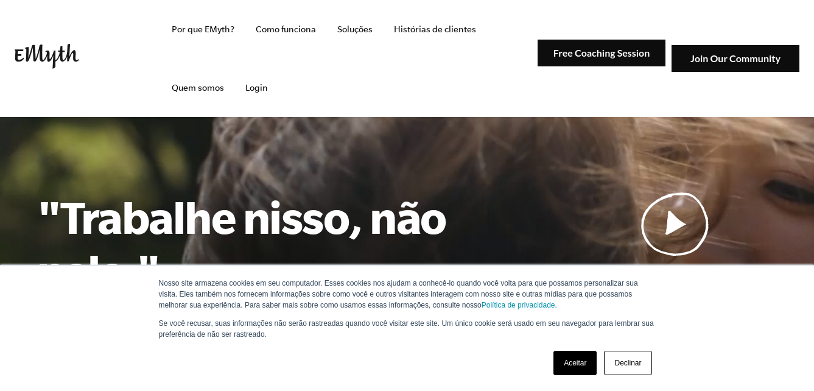  Describe the element at coordinates (628, 363) in the screenshot. I see `a: Declinar` at that location.